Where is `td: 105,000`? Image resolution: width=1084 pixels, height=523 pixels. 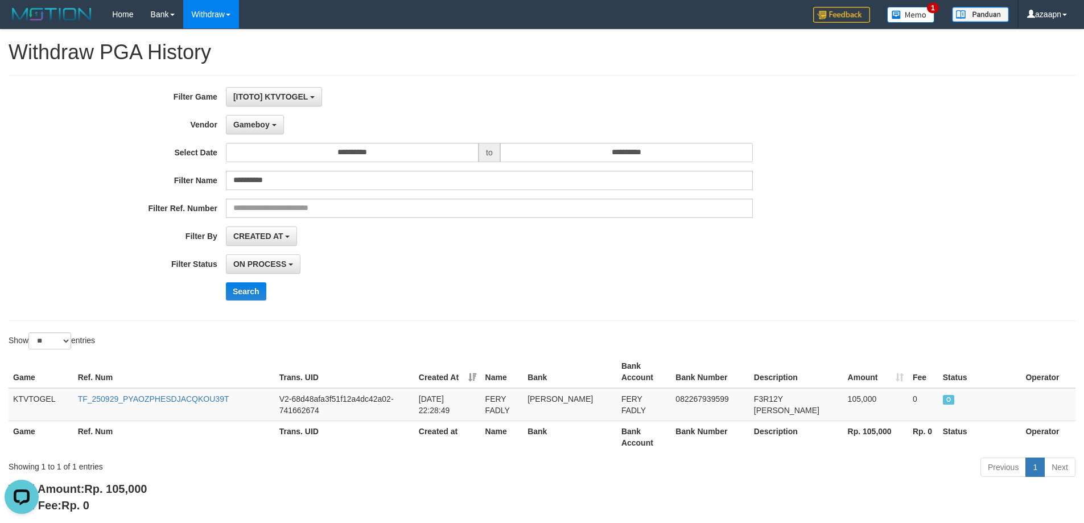
td: 105,000 is located at coordinates (876, 405).